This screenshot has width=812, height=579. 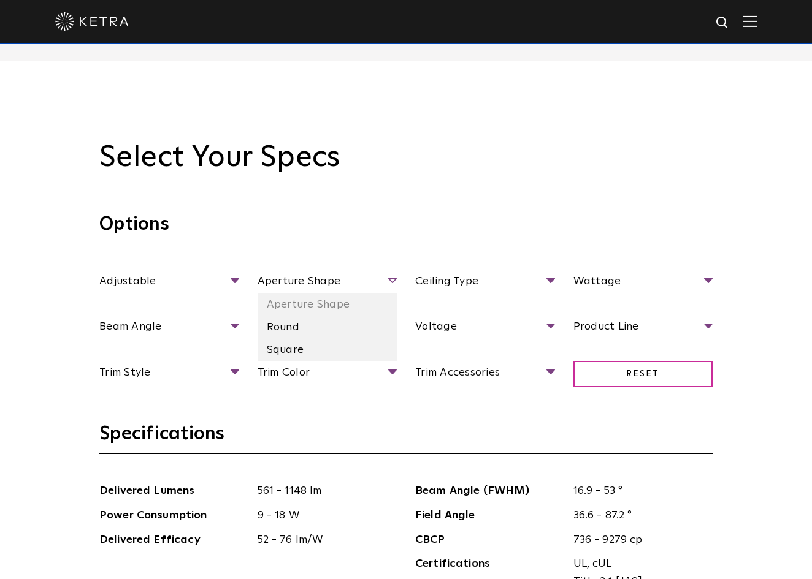 I want to click on li: Aperture Shape, so click(x=327, y=305).